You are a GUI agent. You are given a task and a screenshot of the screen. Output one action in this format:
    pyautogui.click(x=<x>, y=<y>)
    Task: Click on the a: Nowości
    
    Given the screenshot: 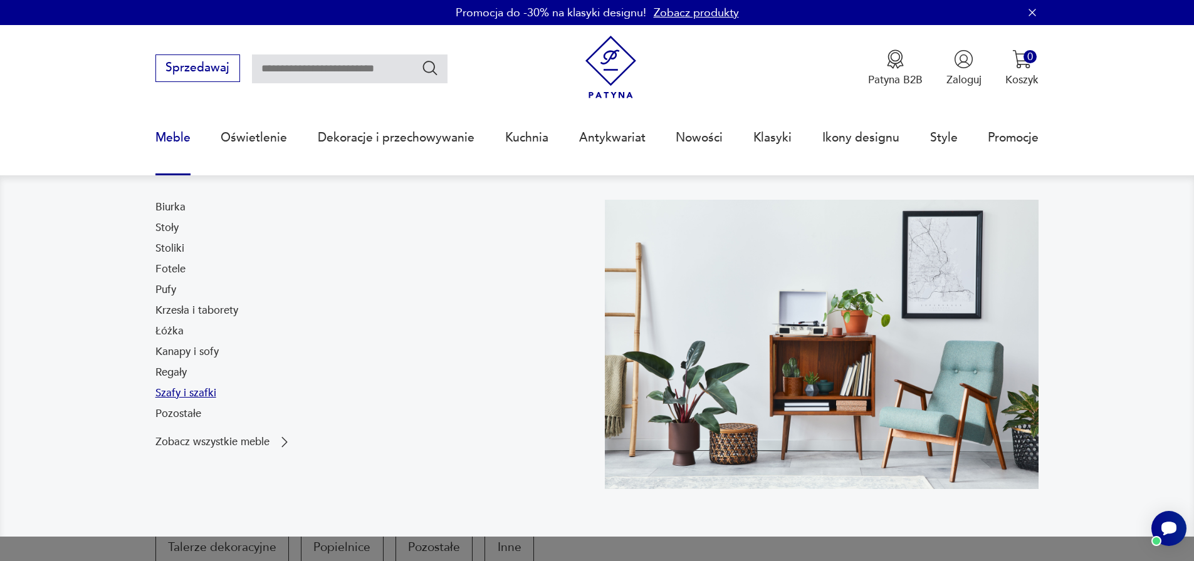 What is the action you would take?
    pyautogui.click(x=699, y=138)
    